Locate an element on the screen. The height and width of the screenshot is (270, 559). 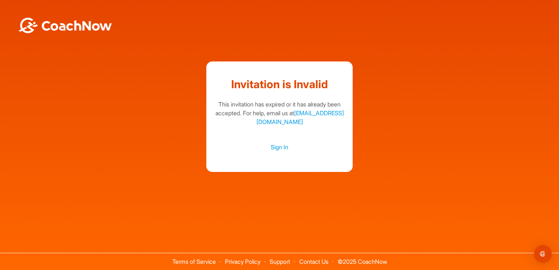
img: BwLJSsUCoWCh5upNqxVrqldRgqLPVwmV24tXu5FoVAoFEpwwqQ3VIfuoInZCoVCoTD4vwADAC3ZFMkVEQFDAAAAAElFTkSuQmCC is located at coordinates (65, 25).